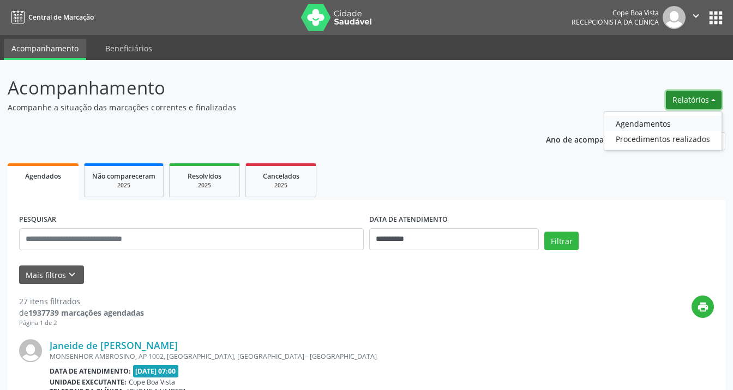 The height and width of the screenshot is (390, 733). What do you see at coordinates (51, 274) in the screenshot?
I see `button: Mais filtroskeyboard_arrow_down` at bounding box center [51, 274].